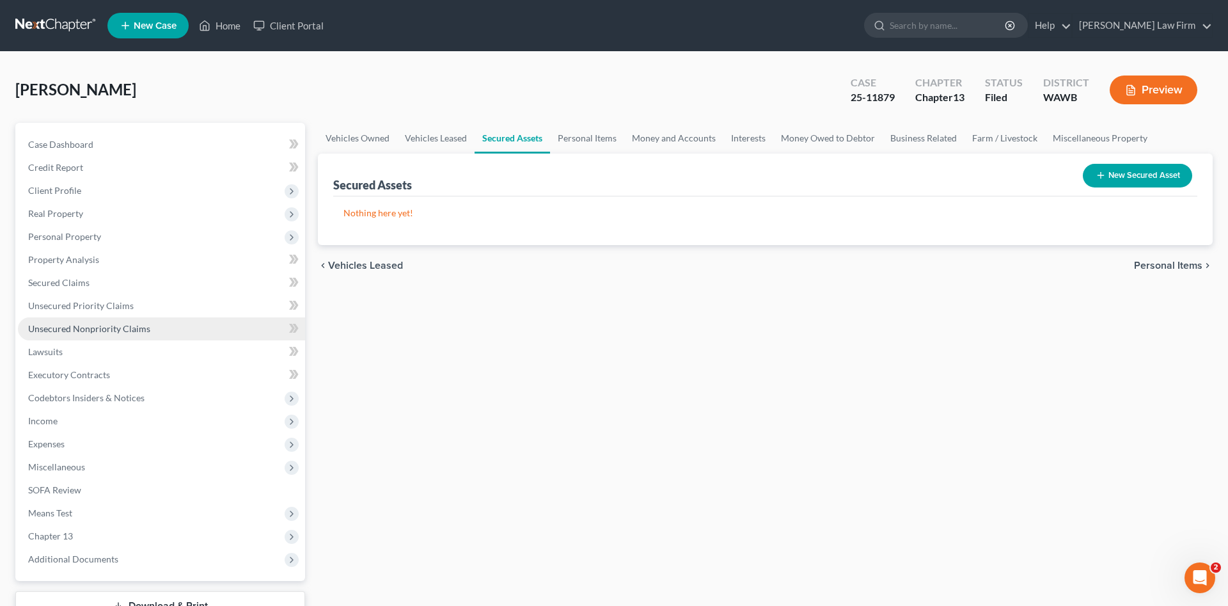 The height and width of the screenshot is (606, 1228). Describe the element at coordinates (1003, 82) in the screenshot. I see `div: Status` at that location.